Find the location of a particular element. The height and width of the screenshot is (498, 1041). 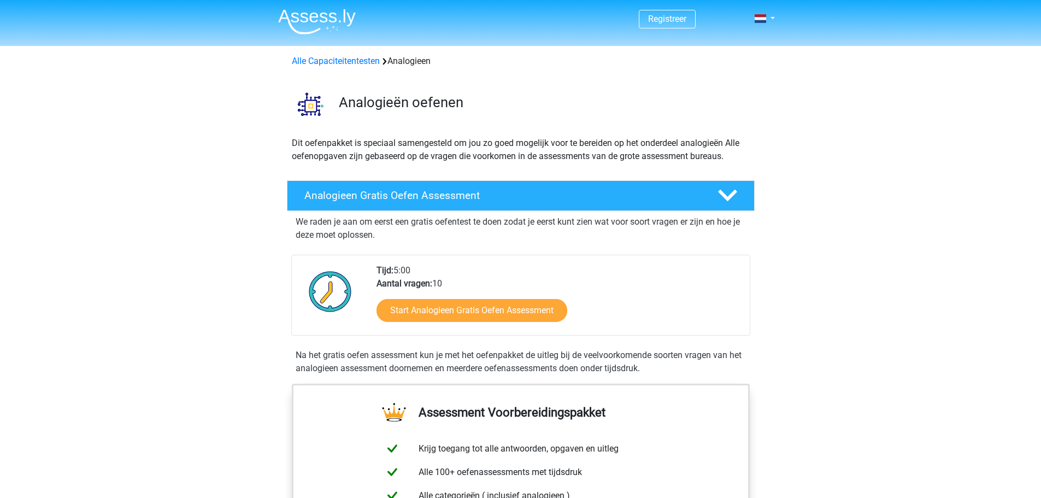

p: We raden je aan om eerst een gratis oefentest te doen zodat je eerst kunt zien wat voor soort vra... is located at coordinates (521, 228).